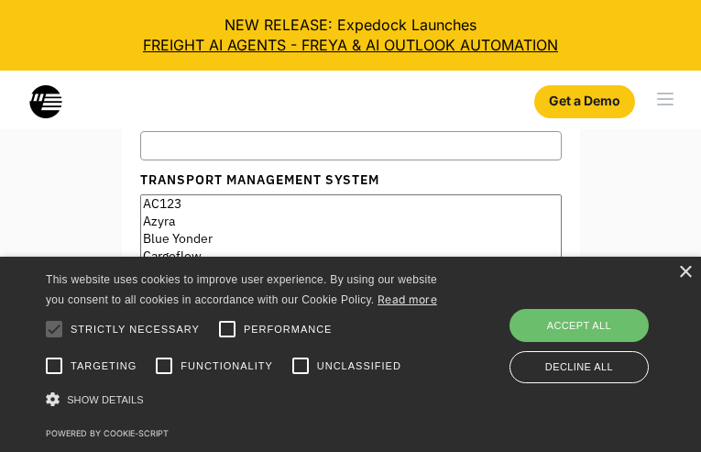 The height and width of the screenshot is (452, 701). Describe the element at coordinates (351, 256) in the screenshot. I see `option: Cargoflow` at that location.